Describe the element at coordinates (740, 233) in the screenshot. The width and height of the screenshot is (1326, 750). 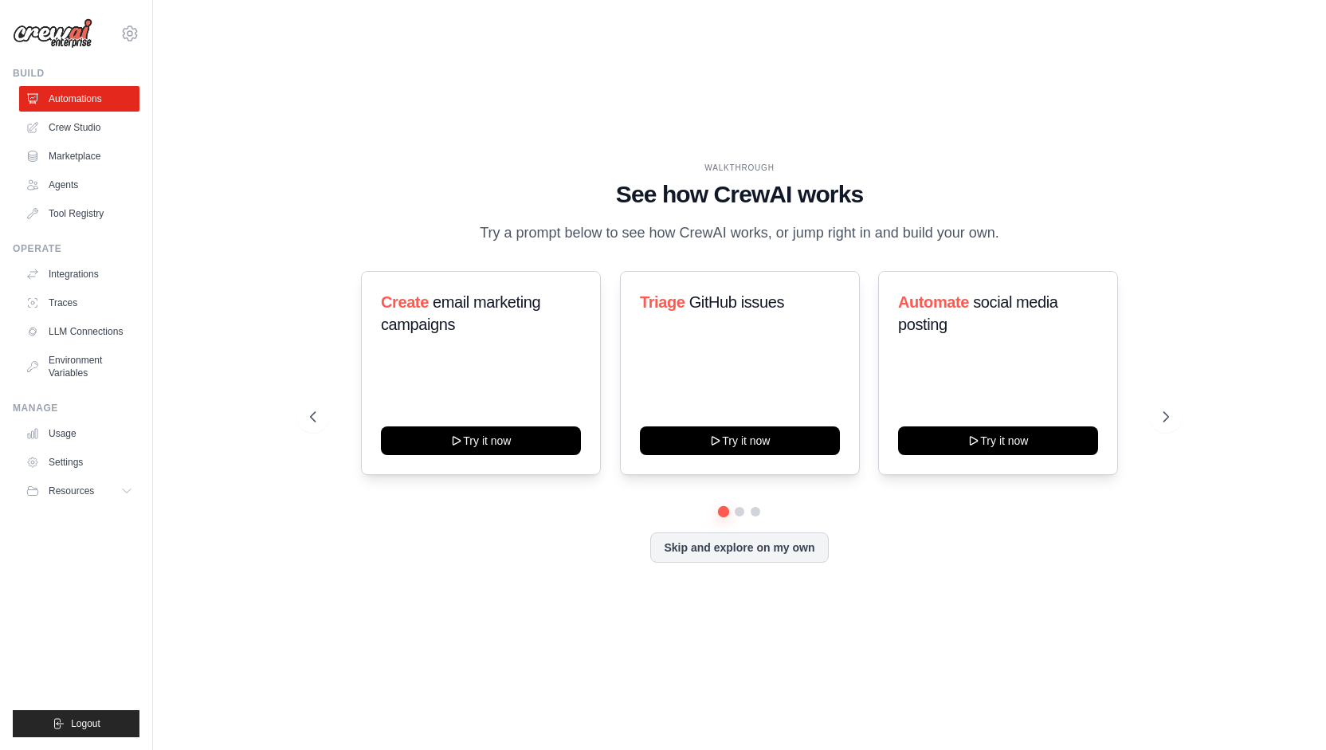
I see `p: Try a prompt below to see how CrewAI works, or jump right in and build your own.` at that location.